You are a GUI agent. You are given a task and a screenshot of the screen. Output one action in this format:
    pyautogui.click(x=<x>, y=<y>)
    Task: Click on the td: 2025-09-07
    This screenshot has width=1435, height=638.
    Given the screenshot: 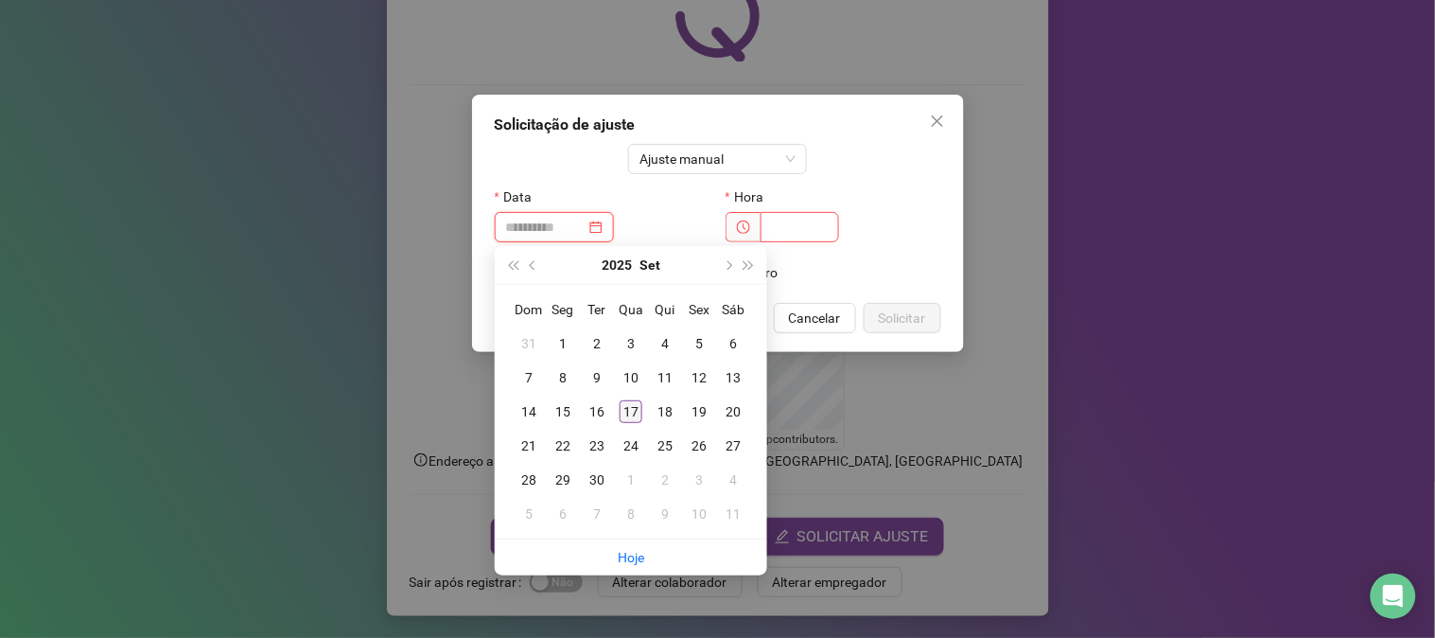 What is the action you would take?
    pyautogui.click(x=529, y=377)
    